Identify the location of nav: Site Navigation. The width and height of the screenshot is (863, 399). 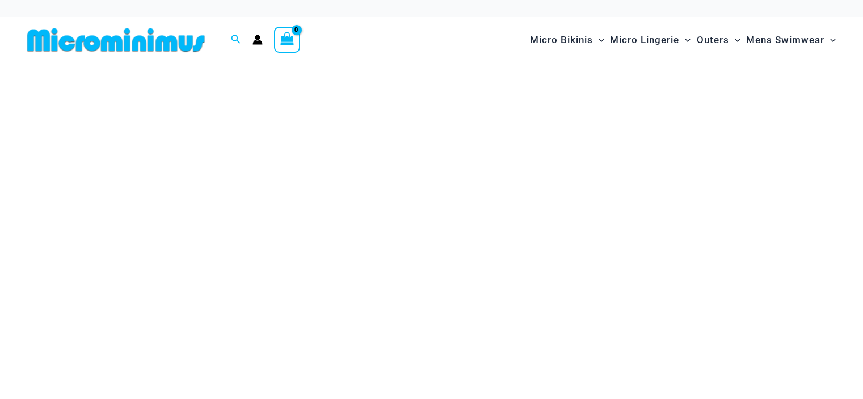
(682, 40).